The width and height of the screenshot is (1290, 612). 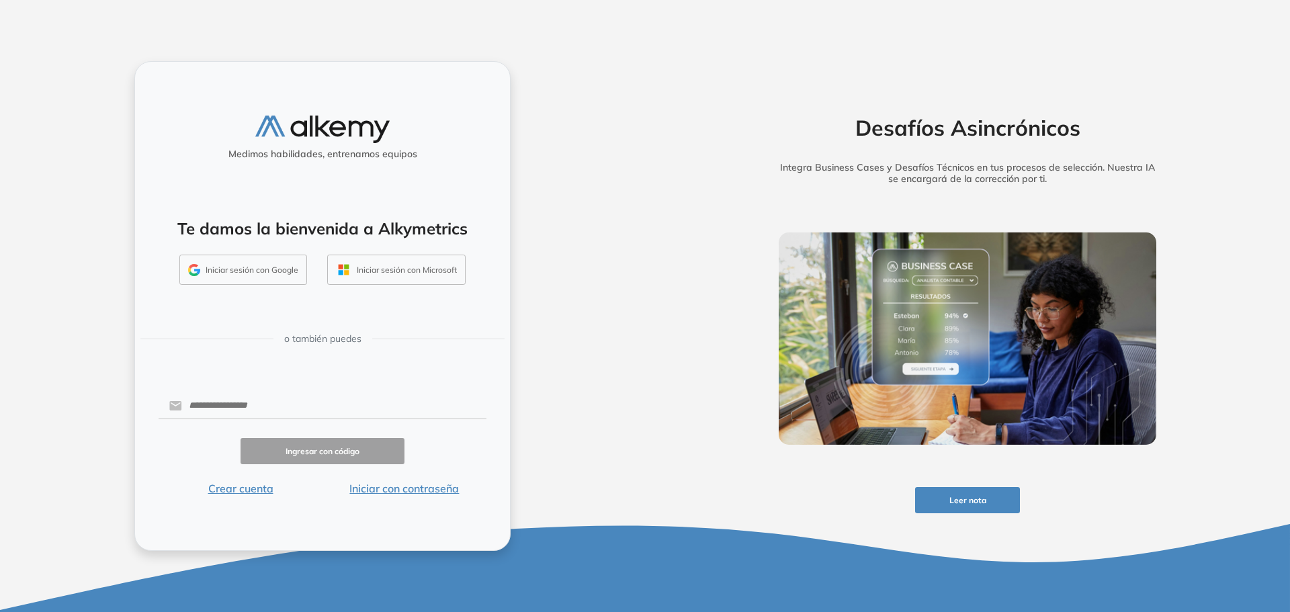 I want to click on h5: Integra Business Cases y Desafíos Técnicos en tus procesos de selección. Nuestra IA se encargará ..., so click(x=968, y=173).